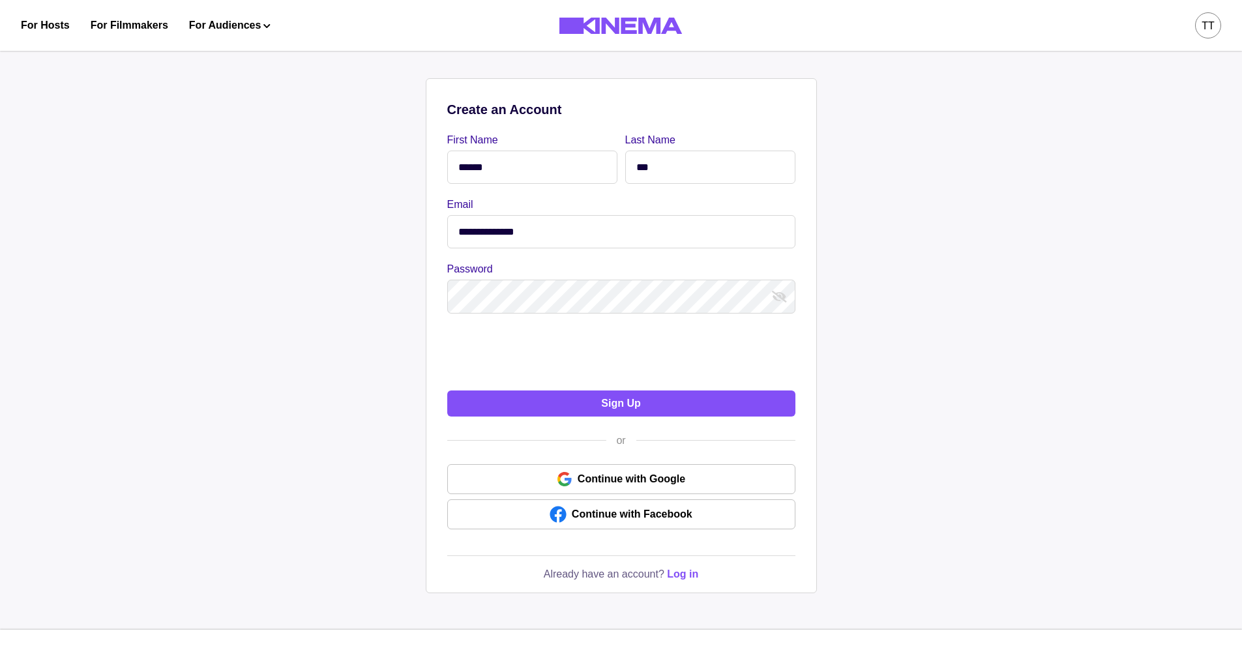  I want to click on button: Sign Up, so click(622, 404).